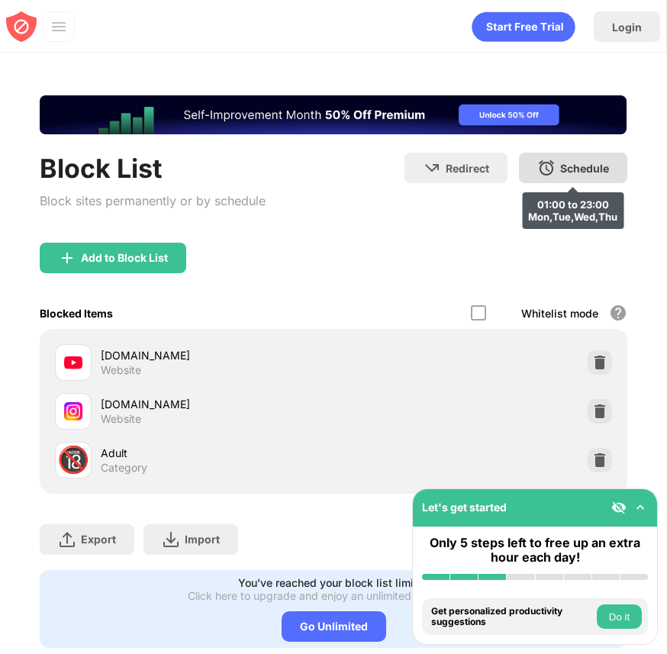 The image size is (667, 654). Describe the element at coordinates (627, 27) in the screenshot. I see `div: Login` at that location.